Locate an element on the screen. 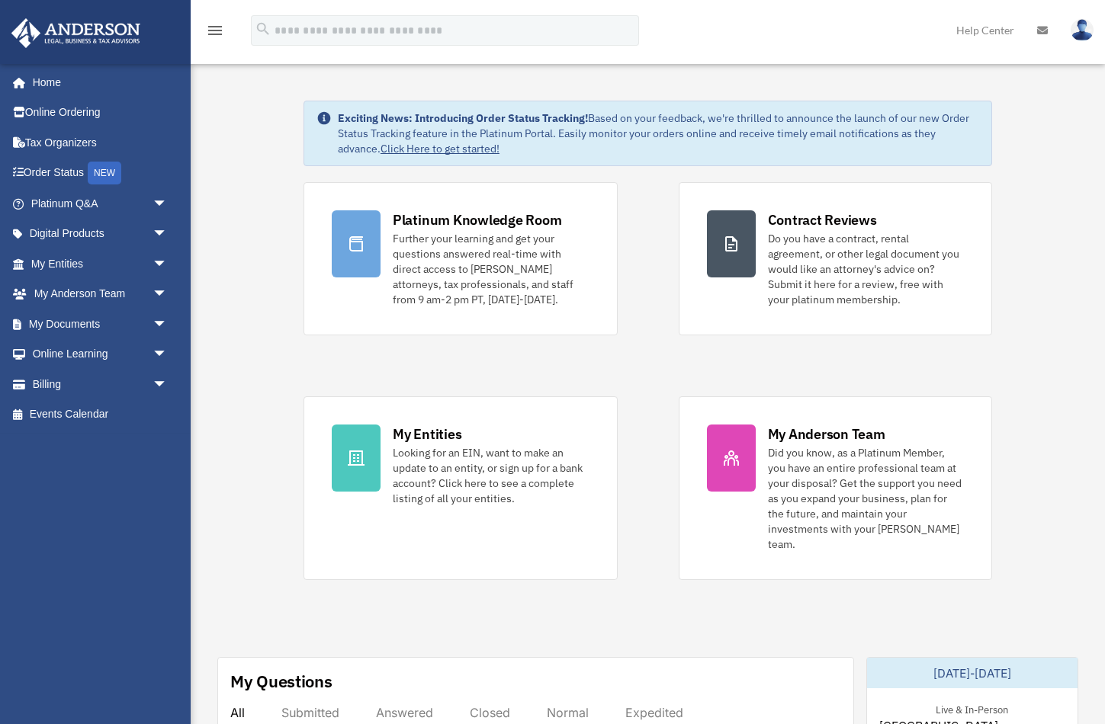 Image resolution: width=1105 pixels, height=724 pixels. a: My Anderson Team Did you know, as a Platinum Member, you have an entire professional team at your... is located at coordinates (836, 488).